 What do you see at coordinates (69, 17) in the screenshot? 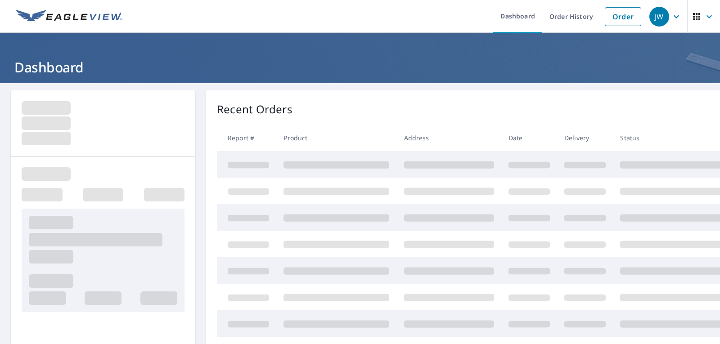
I see `img: EV Logo` at bounding box center [69, 17].